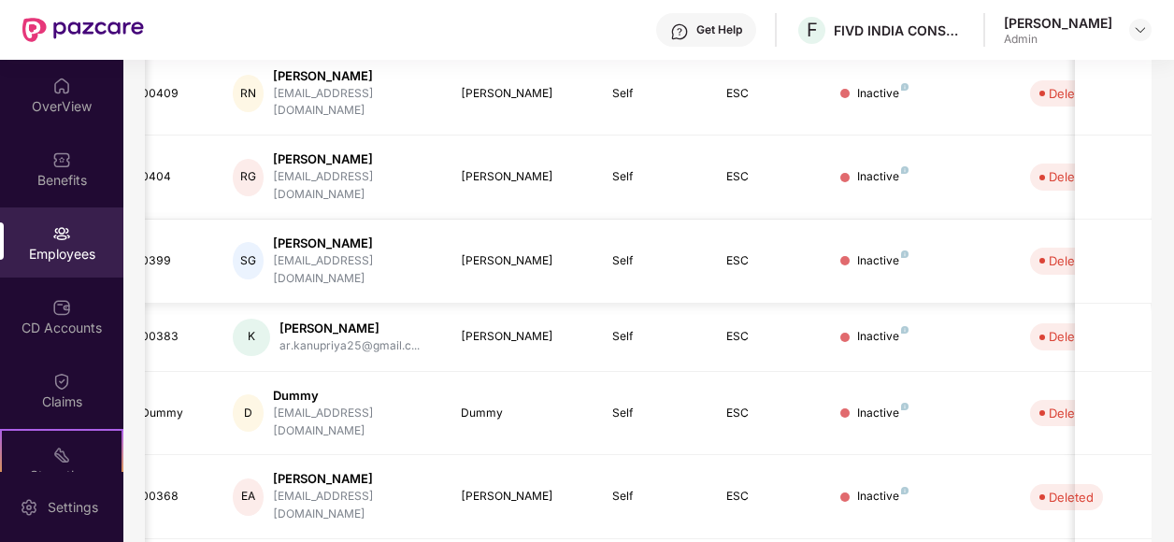  Describe the element at coordinates (172, 93) in the screenshot. I see `div: 00409` at that location.